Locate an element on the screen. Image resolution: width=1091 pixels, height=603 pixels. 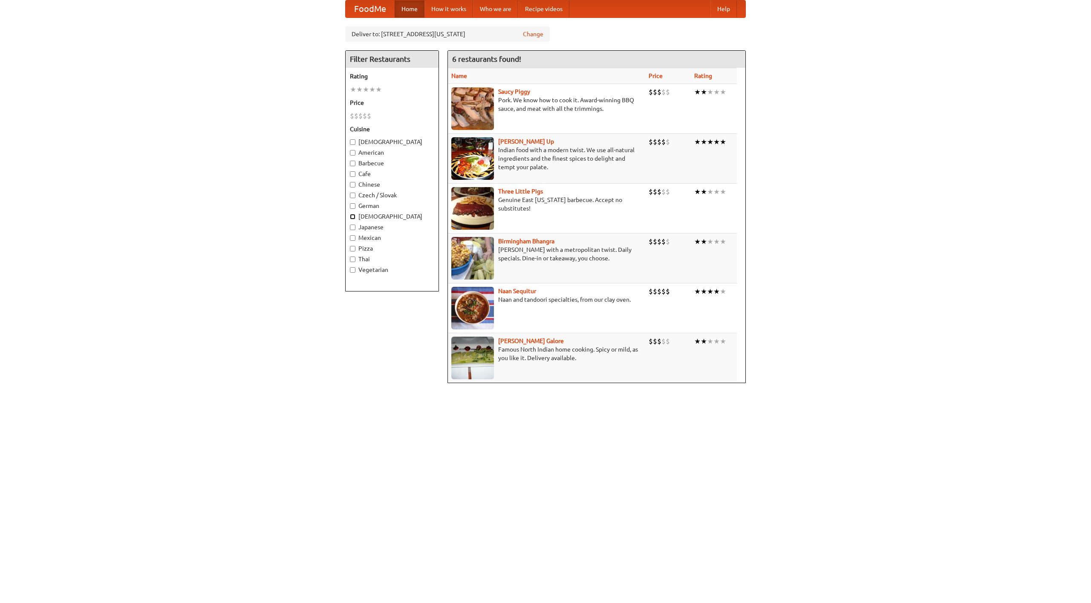
a: Who we are is located at coordinates (496, 9).